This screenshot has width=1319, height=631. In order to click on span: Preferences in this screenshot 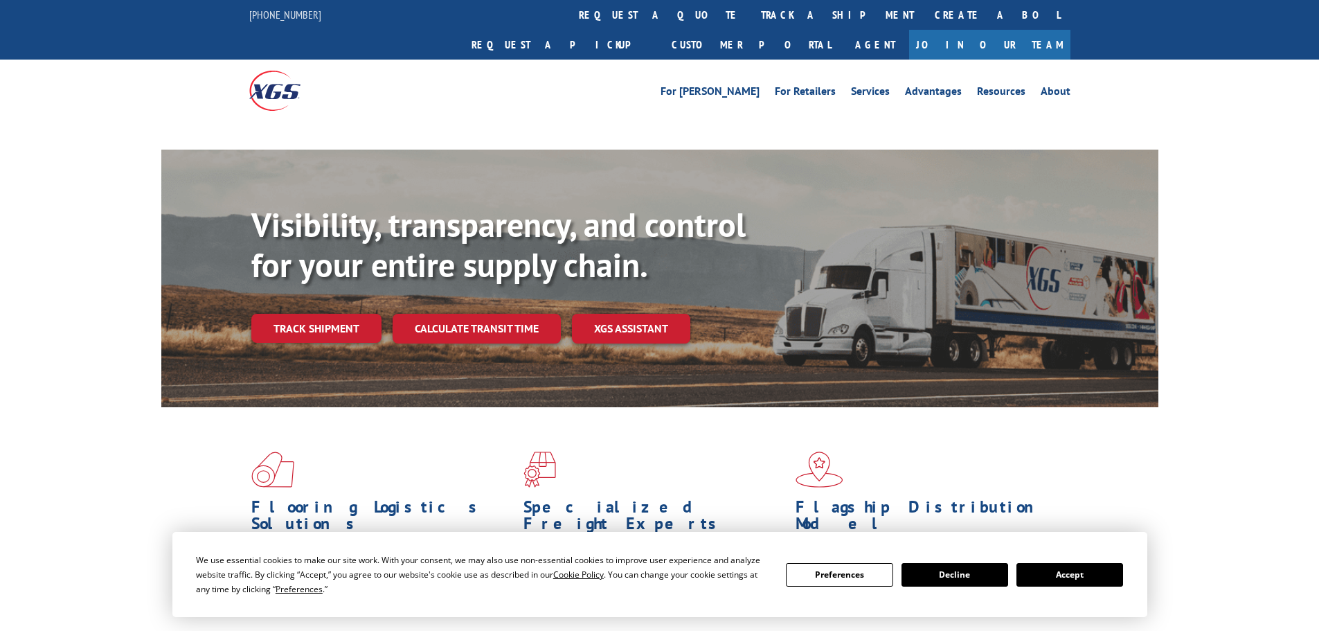, I will do `click(299, 589)`.